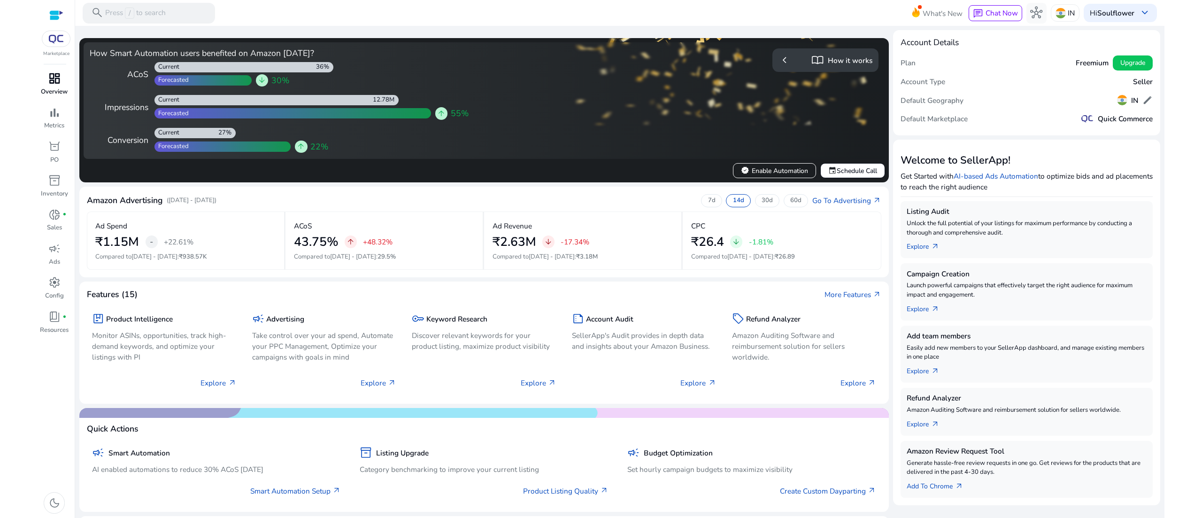 The height and width of the screenshot is (518, 1202). Describe the element at coordinates (1133, 62) in the screenshot. I see `span: Upgrade` at that location.